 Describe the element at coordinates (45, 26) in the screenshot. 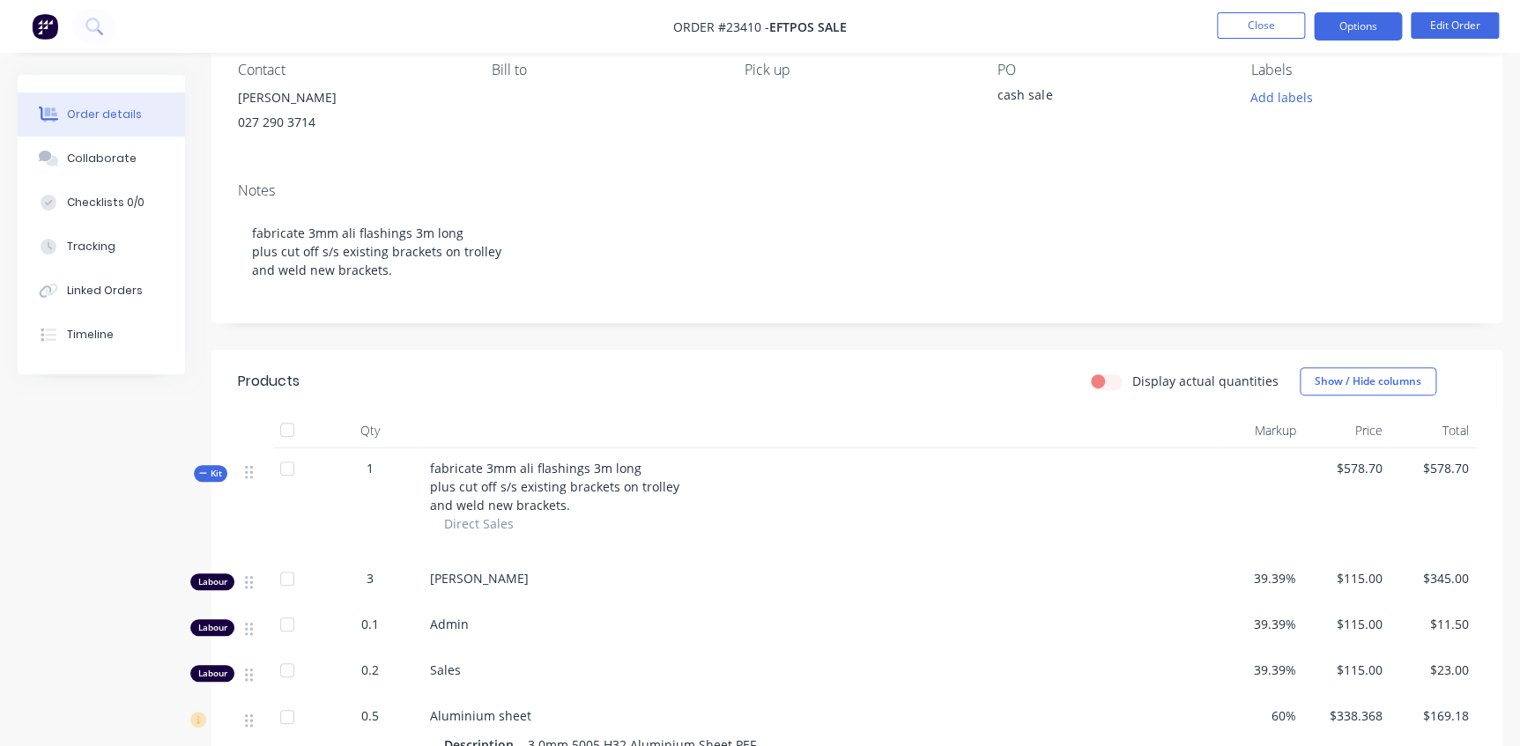

I see `img: Factory` at that location.